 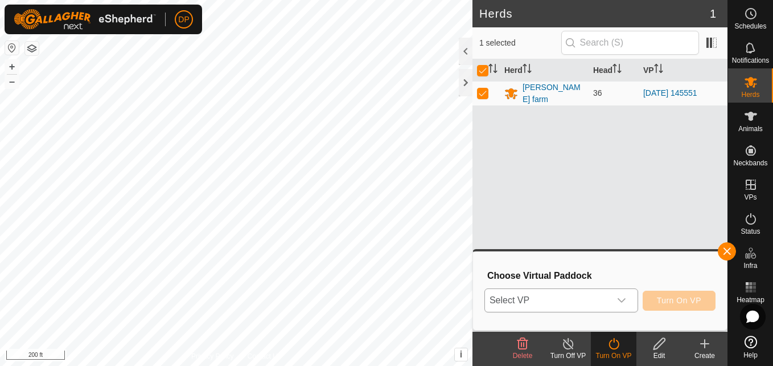 I want to click on th: Herd, so click(x=544, y=70).